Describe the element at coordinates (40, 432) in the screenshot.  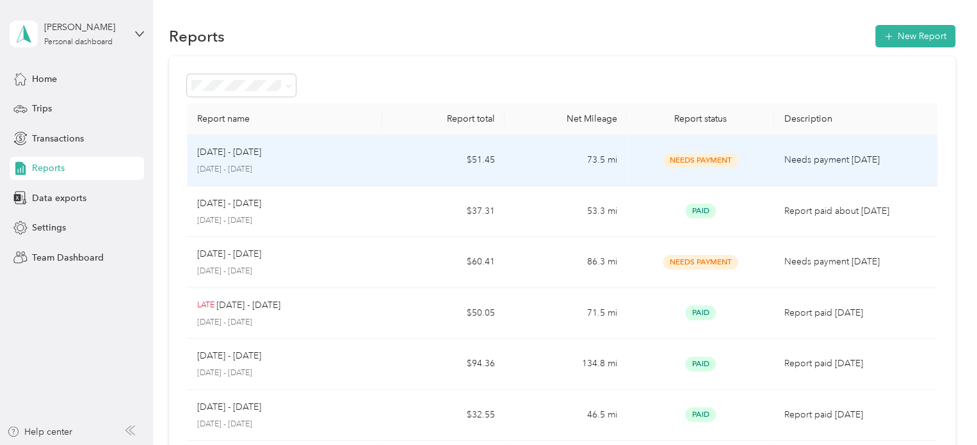
I see `div: Help center` at that location.